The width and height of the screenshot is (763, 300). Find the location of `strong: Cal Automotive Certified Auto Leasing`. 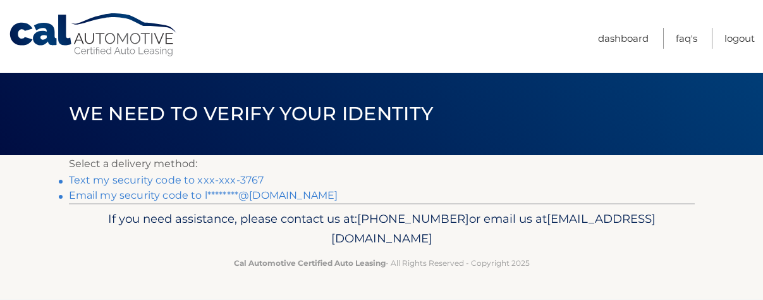

strong: Cal Automotive Certified Auto Leasing is located at coordinates (310, 262).